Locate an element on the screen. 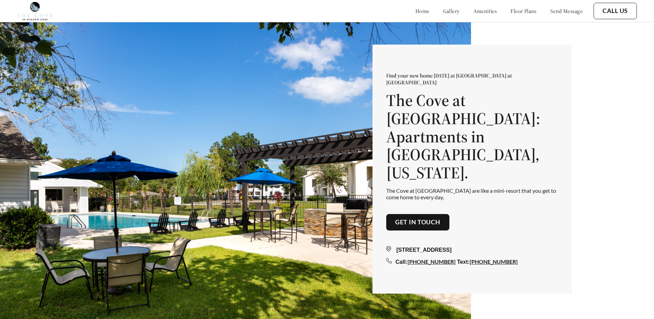  img: cove_at_golden_isles_logo.png is located at coordinates (35, 11).